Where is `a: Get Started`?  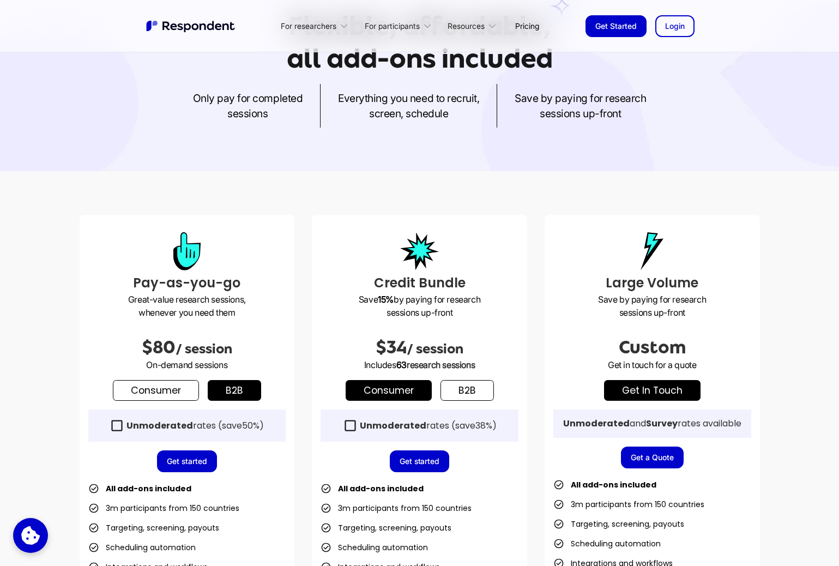
a: Get Started is located at coordinates (616, 26).